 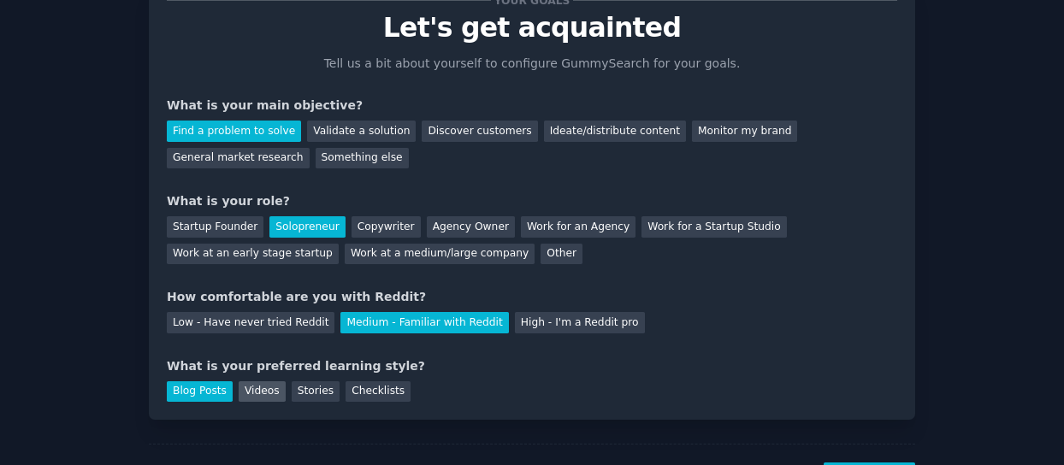 What do you see at coordinates (307, 227) in the screenshot?
I see `div: Solopreneur` at bounding box center [307, 227].